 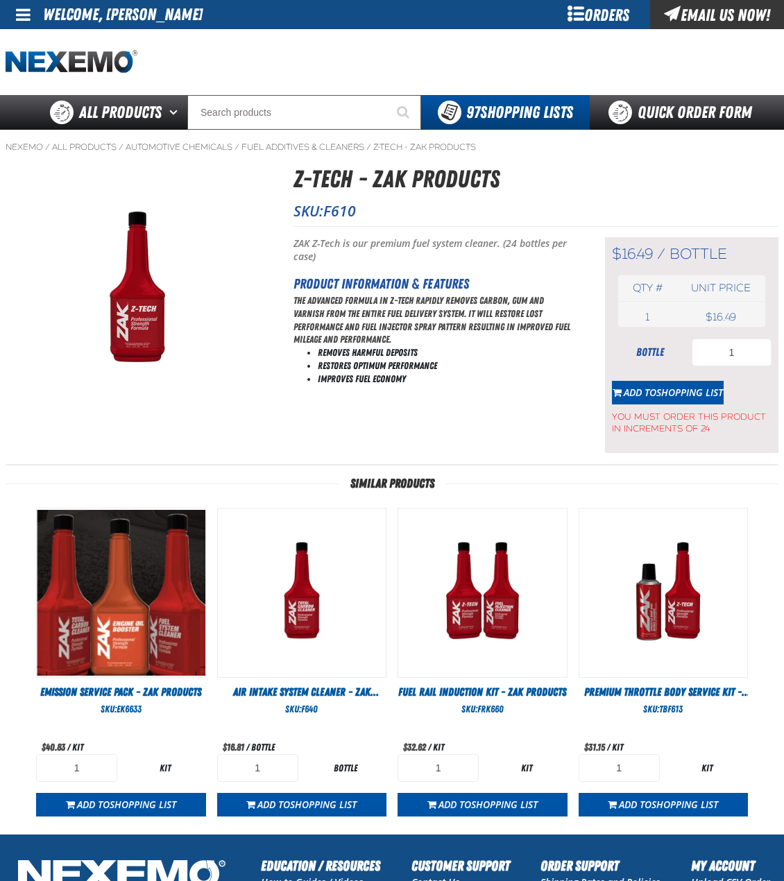 What do you see at coordinates (595, 748) in the screenshot?
I see `span: $31.15` at bounding box center [595, 748].